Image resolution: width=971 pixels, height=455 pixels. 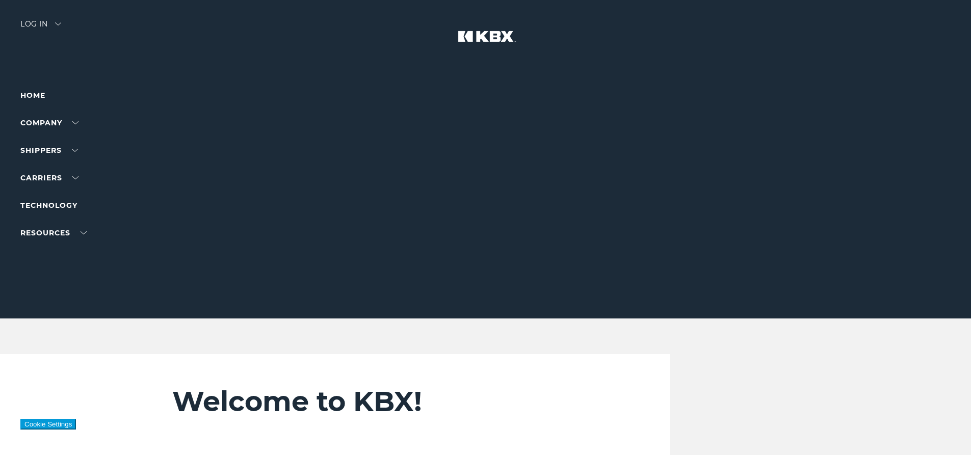 What do you see at coordinates (486, 43) in the screenshot?
I see `img: kbx logo` at bounding box center [486, 43].